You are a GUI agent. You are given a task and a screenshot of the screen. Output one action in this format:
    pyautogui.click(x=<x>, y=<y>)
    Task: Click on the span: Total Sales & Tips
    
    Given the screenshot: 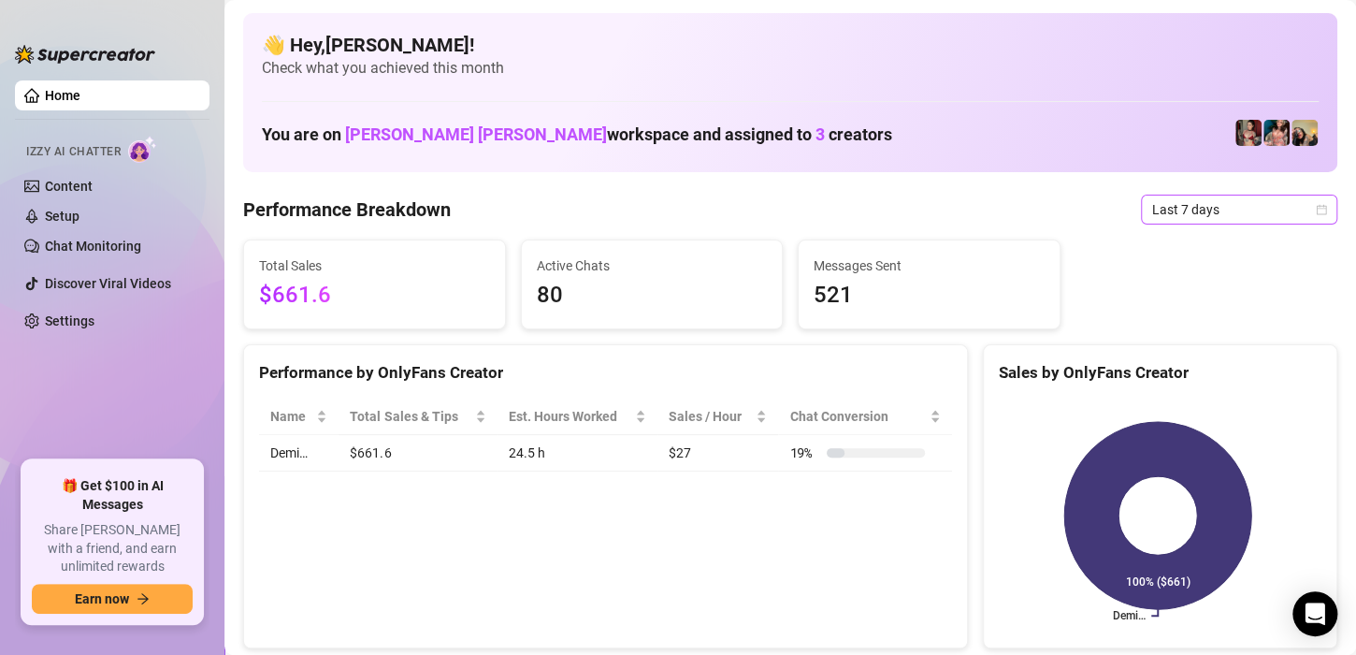 What is the action you would take?
    pyautogui.click(x=411, y=416)
    